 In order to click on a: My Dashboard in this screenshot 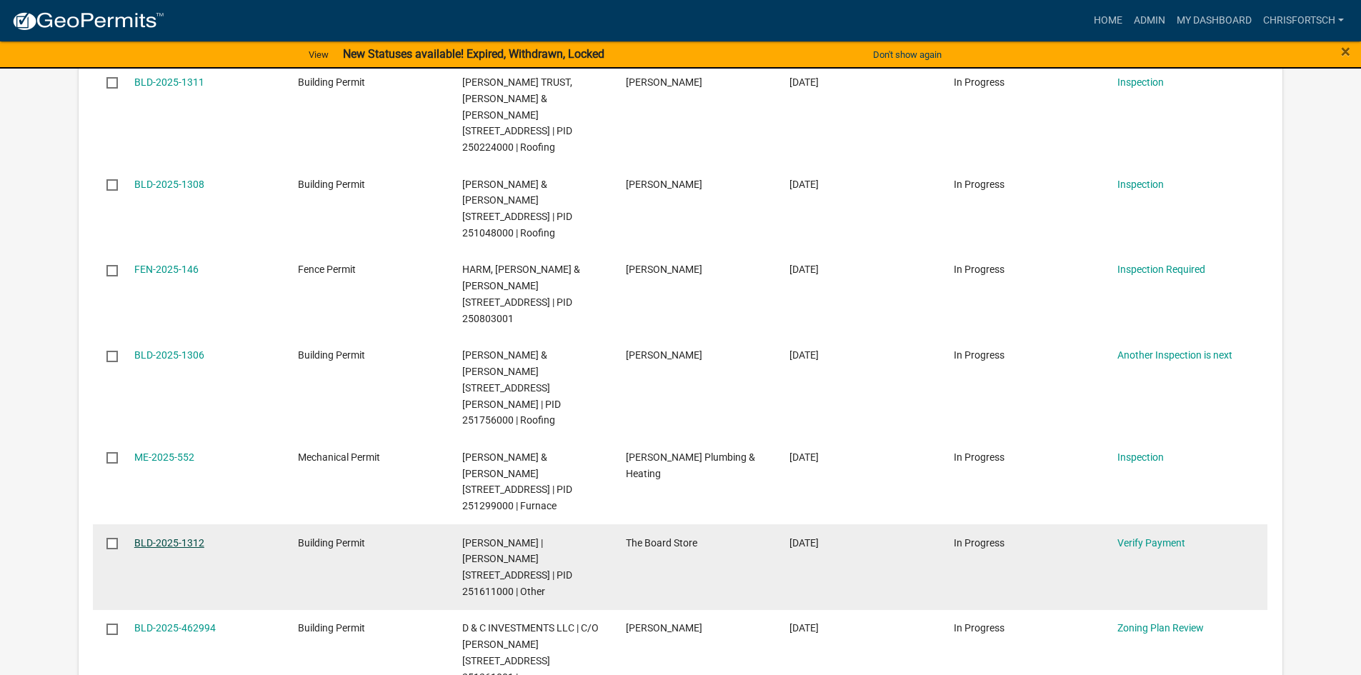, I will do `click(1214, 21)`.